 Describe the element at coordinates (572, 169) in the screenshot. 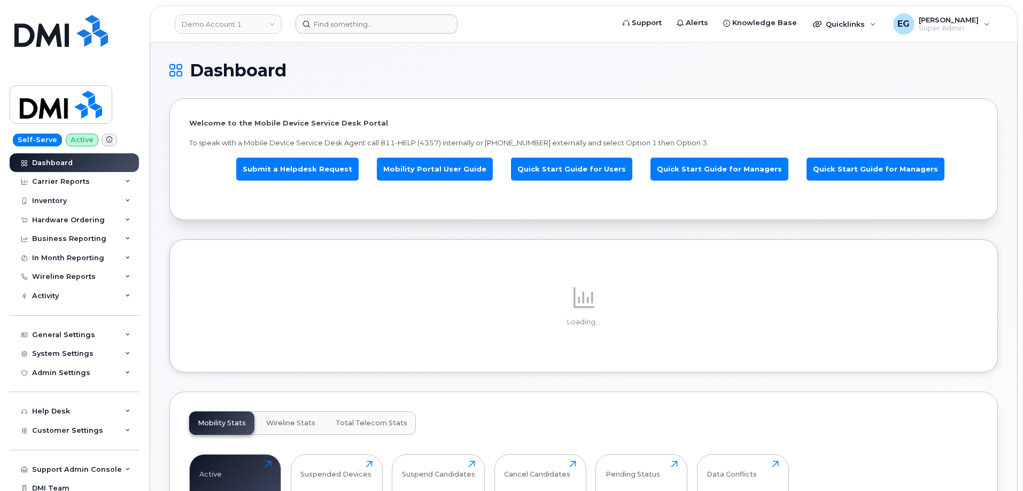

I see `a: Quick Start Guide for Users` at that location.